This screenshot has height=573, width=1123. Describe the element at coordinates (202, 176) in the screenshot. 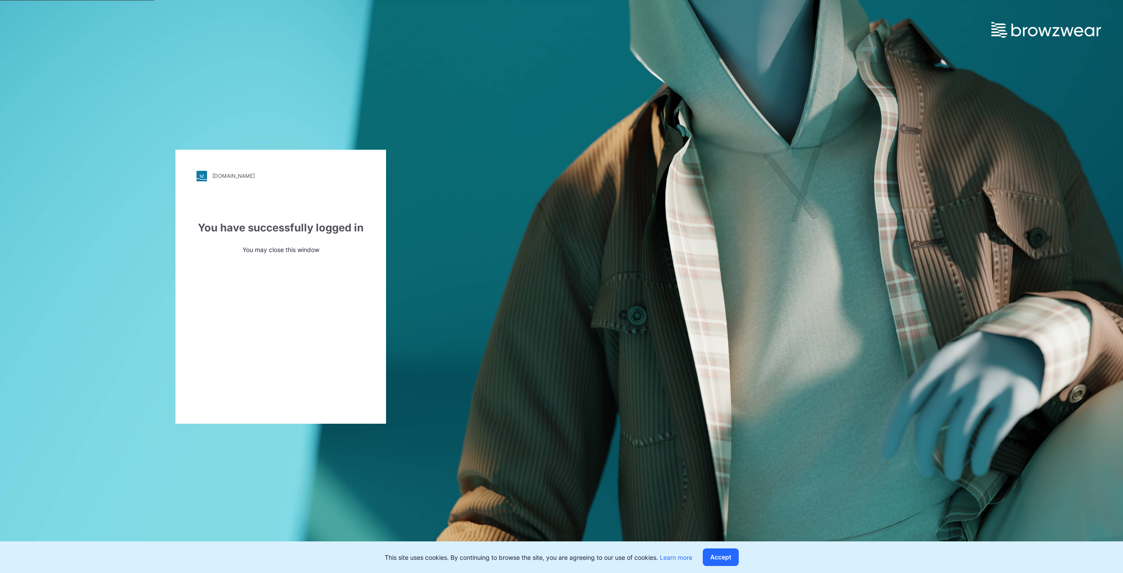

I see `img: stylezone-logo.562084cfcfab977791bfbf7441f1a819.svg` at that location.